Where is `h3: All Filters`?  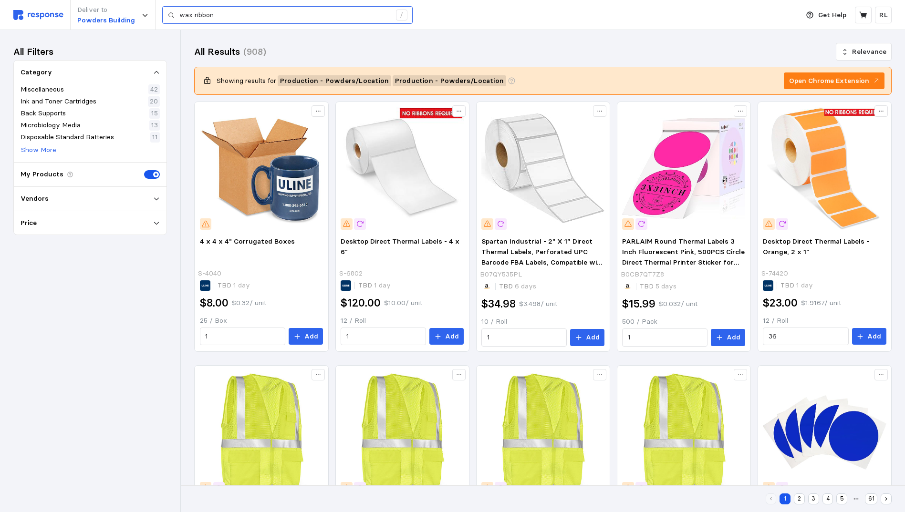
h3: All Filters is located at coordinates (33, 52).